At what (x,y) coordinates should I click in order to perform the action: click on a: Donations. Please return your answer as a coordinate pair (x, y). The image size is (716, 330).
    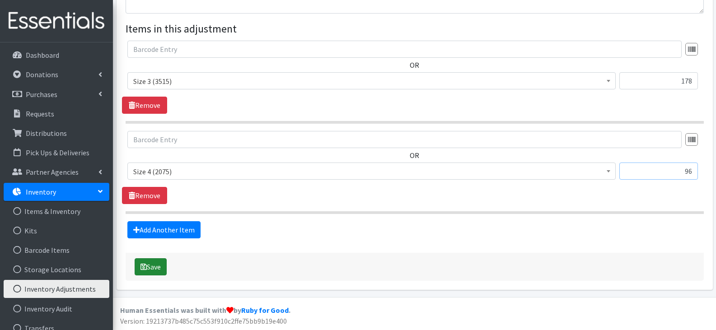
    Looking at the image, I should click on (56, 75).